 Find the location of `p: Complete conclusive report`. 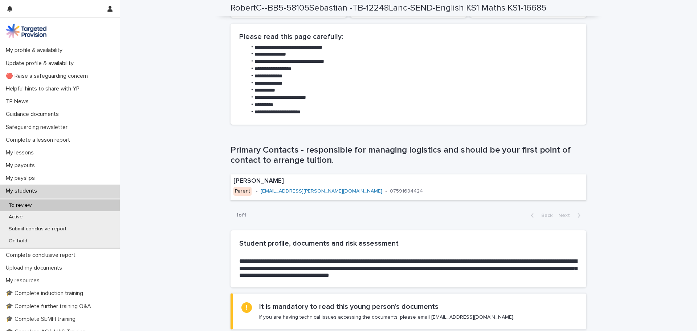

p: Complete conclusive report is located at coordinates (42, 255).